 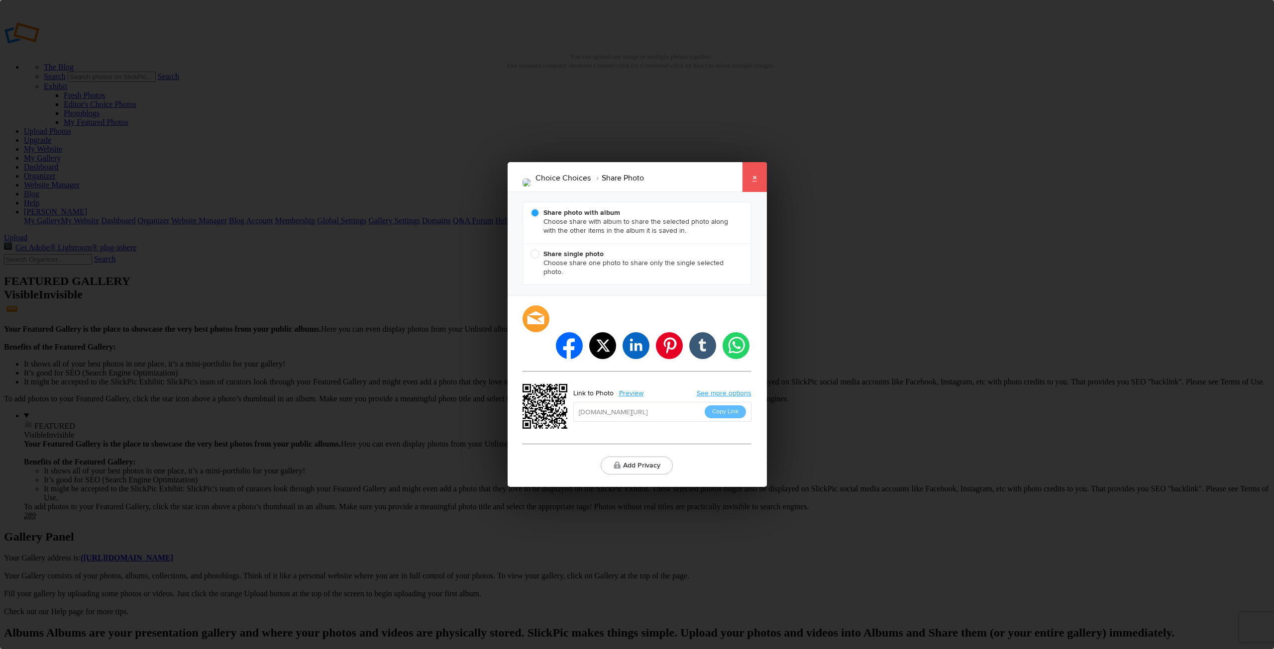 I want to click on a: See more options, so click(x=724, y=393).